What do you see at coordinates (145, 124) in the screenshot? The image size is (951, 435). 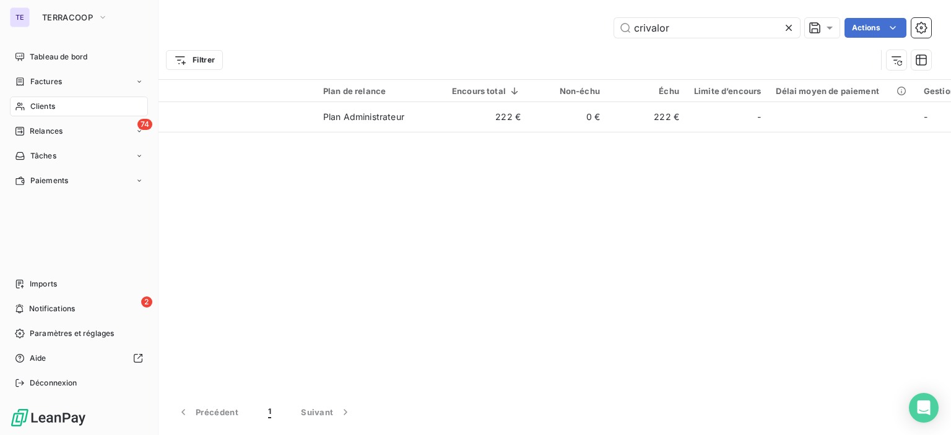 I see `span: 74` at bounding box center [145, 124].